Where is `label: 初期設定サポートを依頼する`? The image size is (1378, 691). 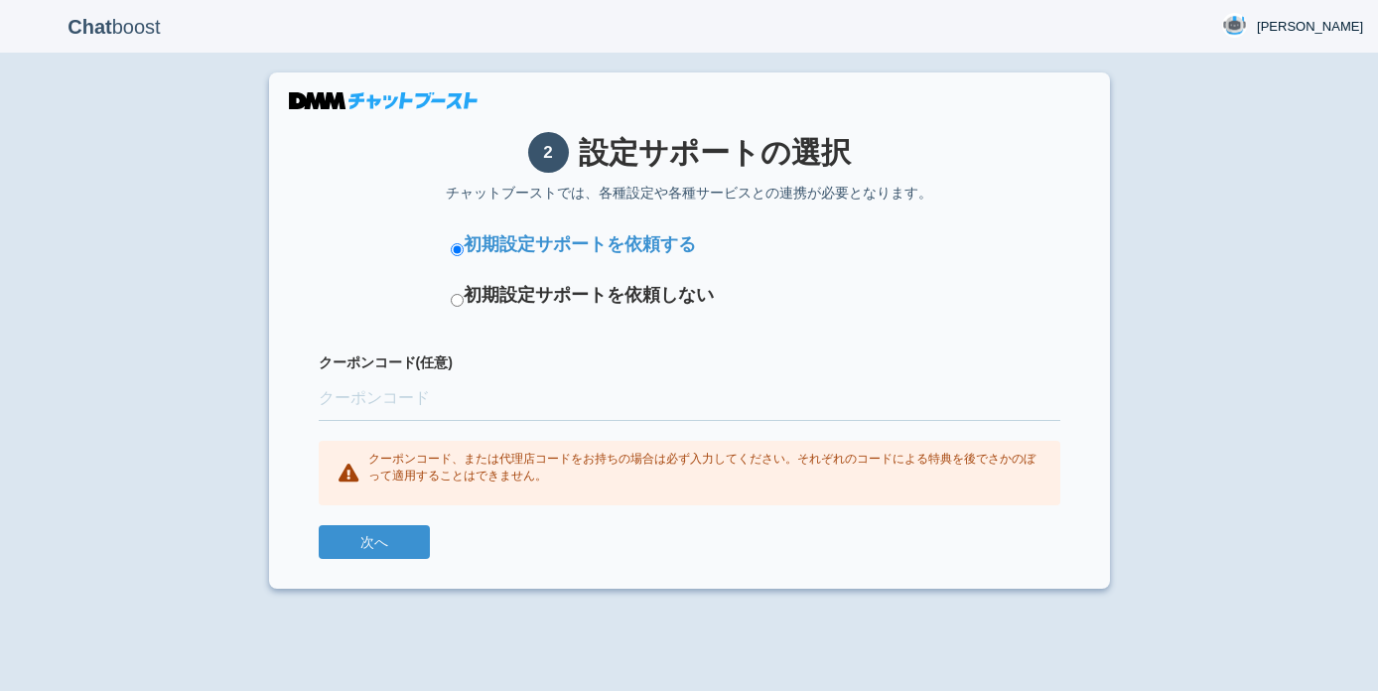 label: 初期設定サポートを依頼する is located at coordinates (580, 245).